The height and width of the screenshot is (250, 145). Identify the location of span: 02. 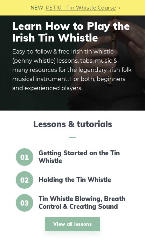
(25, 180).